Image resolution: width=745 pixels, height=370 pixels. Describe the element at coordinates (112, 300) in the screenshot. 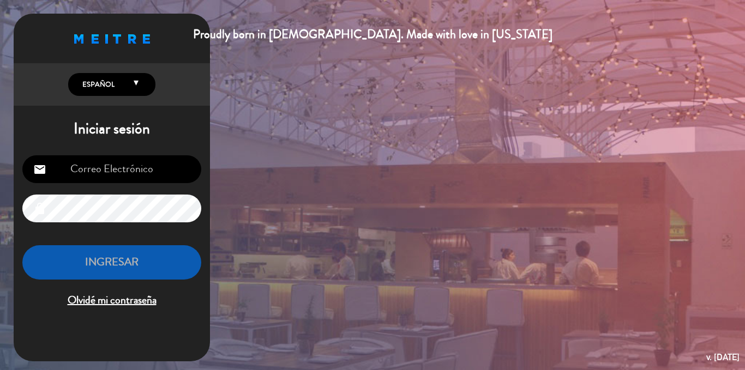

I see `span: Olvidé mi contraseña` at that location.